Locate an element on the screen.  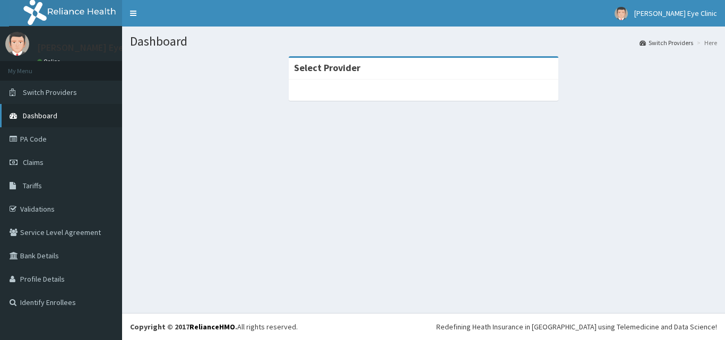
a: RelianceHMO is located at coordinates (212, 327).